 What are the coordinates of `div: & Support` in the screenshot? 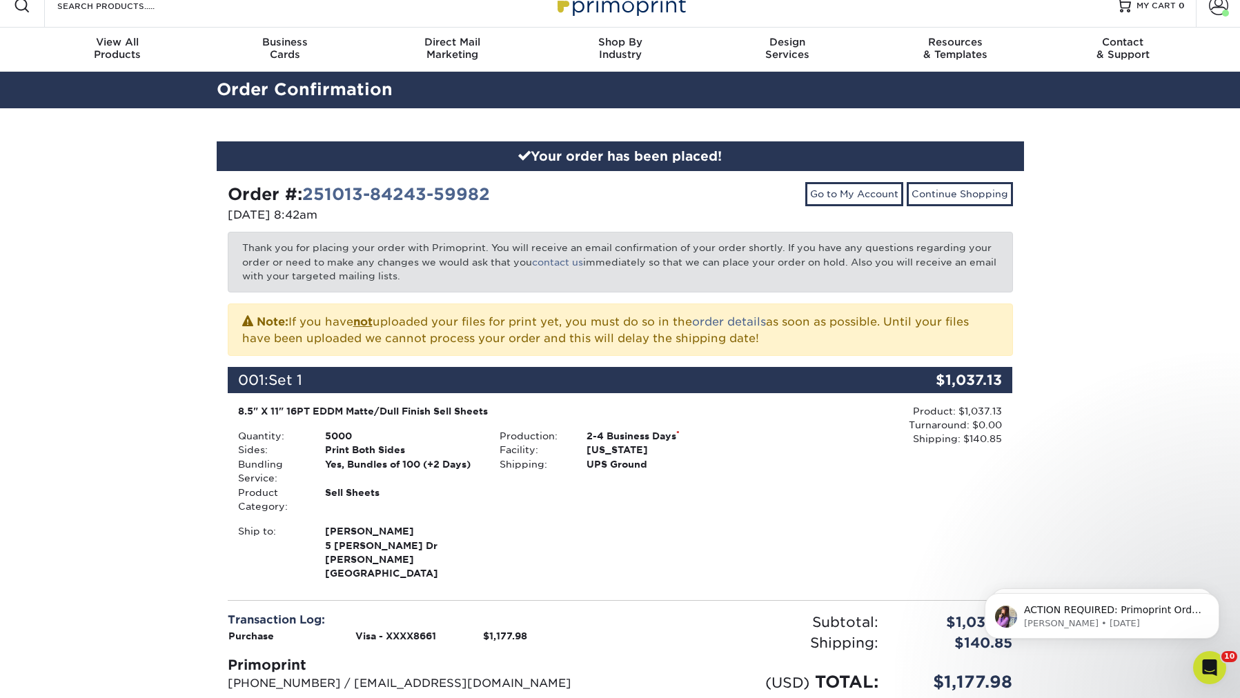 It's located at (1123, 48).